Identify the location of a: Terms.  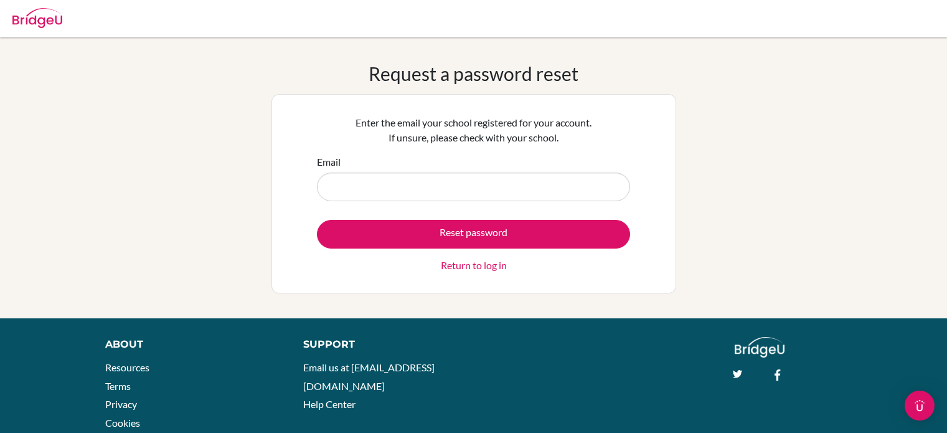
(118, 385).